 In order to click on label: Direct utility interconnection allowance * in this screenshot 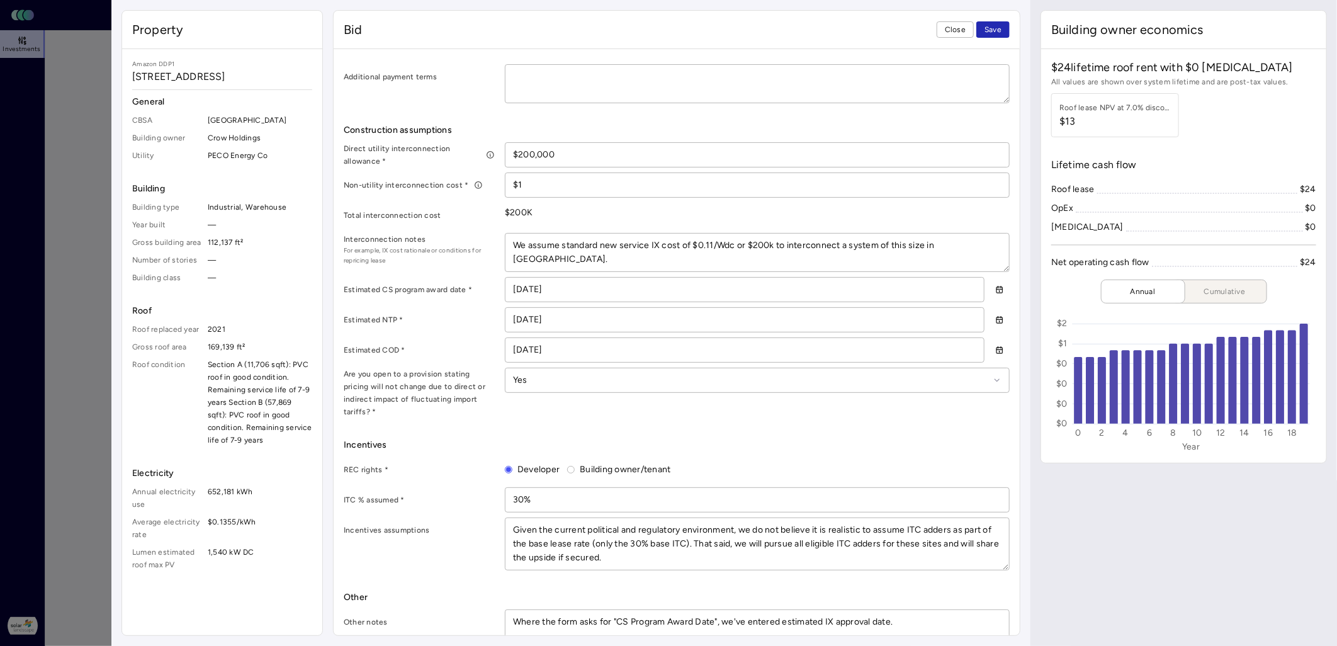, I will do `click(419, 155)`.